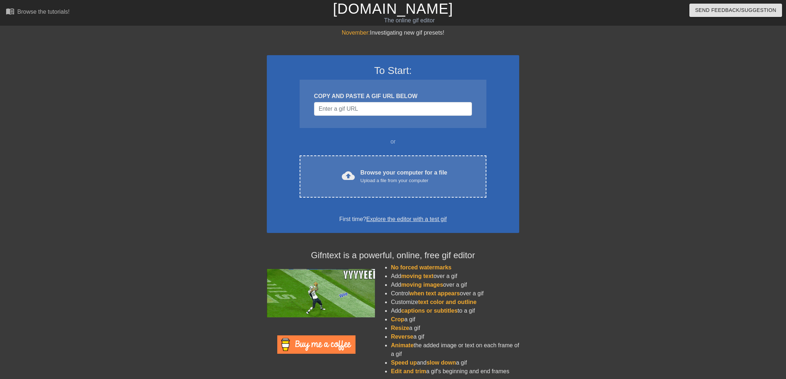  Describe the element at coordinates (356, 32) in the screenshot. I see `span: November:` at that location.